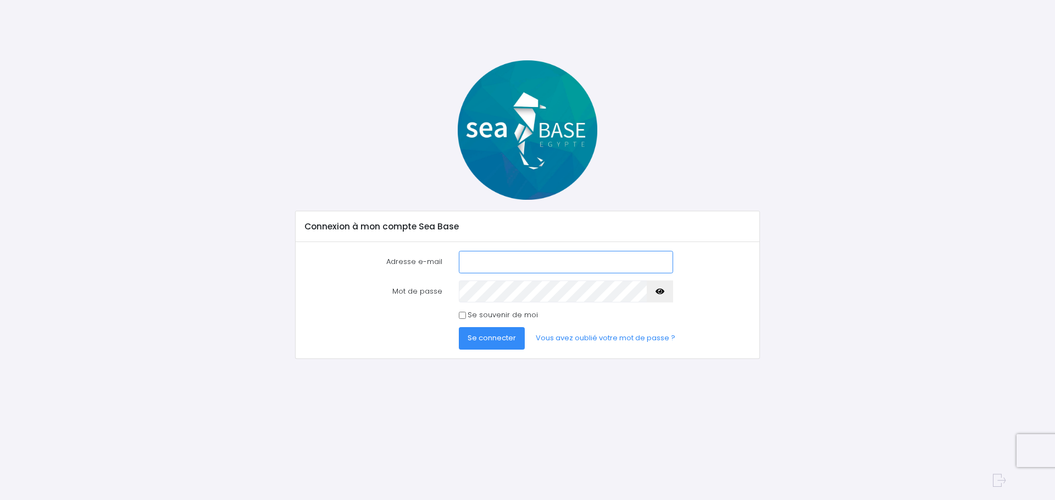 The height and width of the screenshot is (500, 1055). What do you see at coordinates (492, 338) in the screenshot?
I see `button: Se connecter` at bounding box center [492, 338].